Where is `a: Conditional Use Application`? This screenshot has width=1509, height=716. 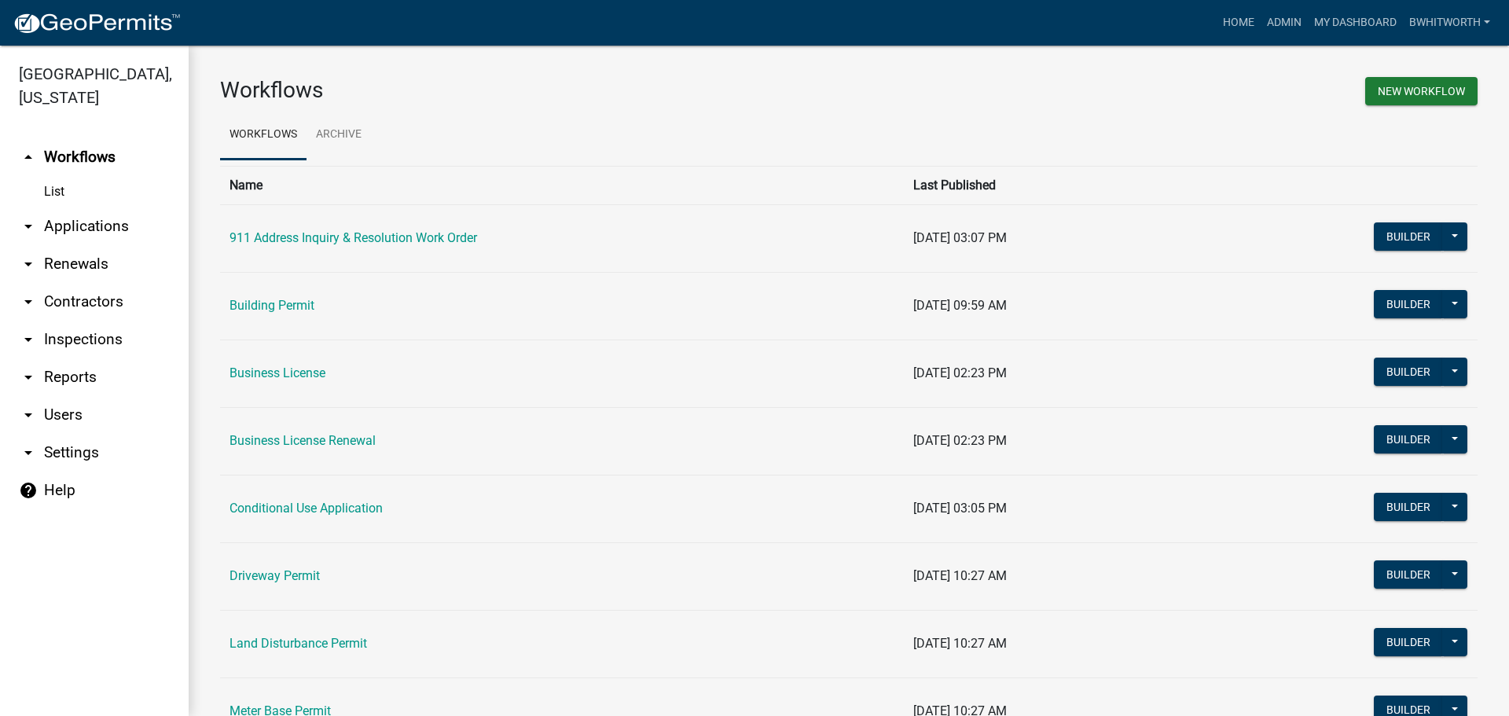 a: Conditional Use Application is located at coordinates (306, 508).